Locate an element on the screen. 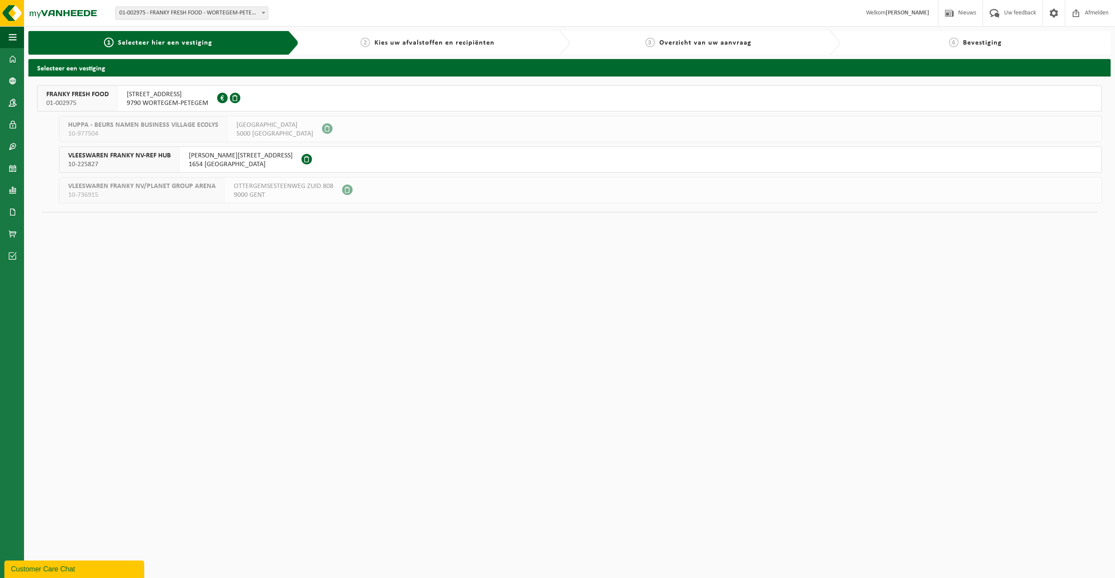  h2: Selecteer een vestiging is located at coordinates (569, 67).